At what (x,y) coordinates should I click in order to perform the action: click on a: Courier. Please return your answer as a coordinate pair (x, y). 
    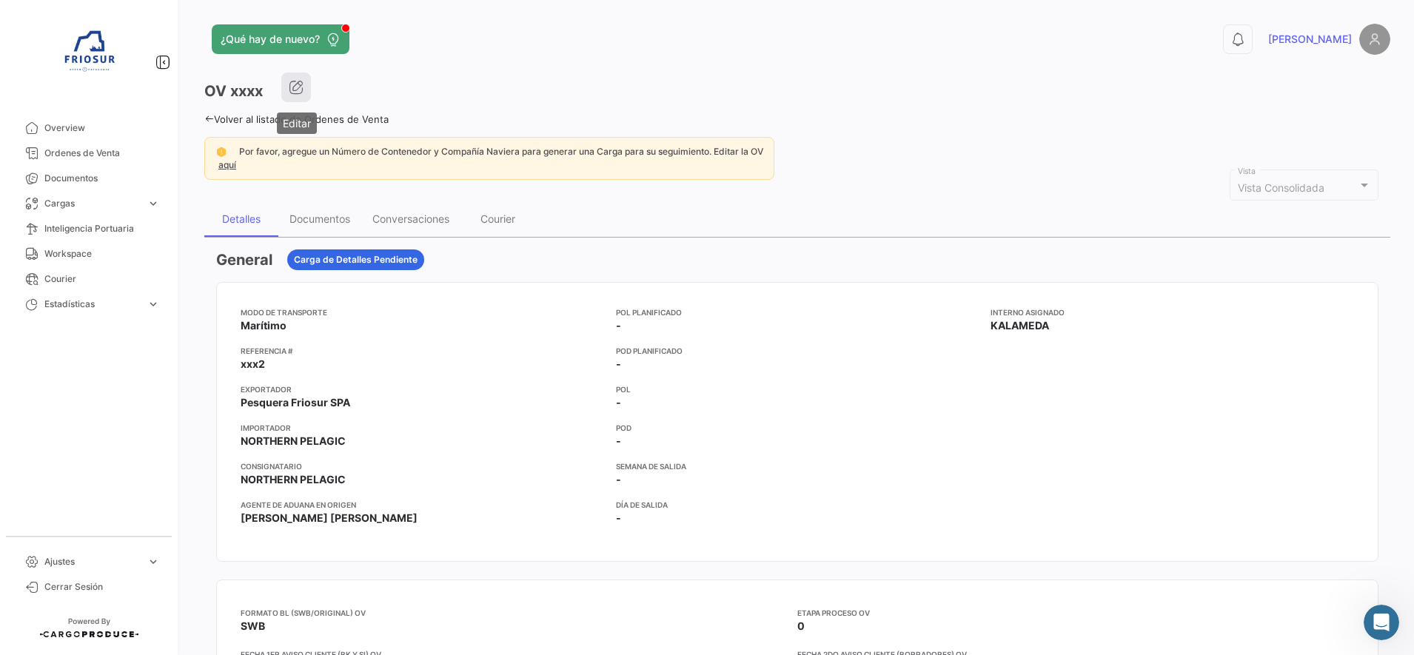
    Looking at the image, I should click on (89, 279).